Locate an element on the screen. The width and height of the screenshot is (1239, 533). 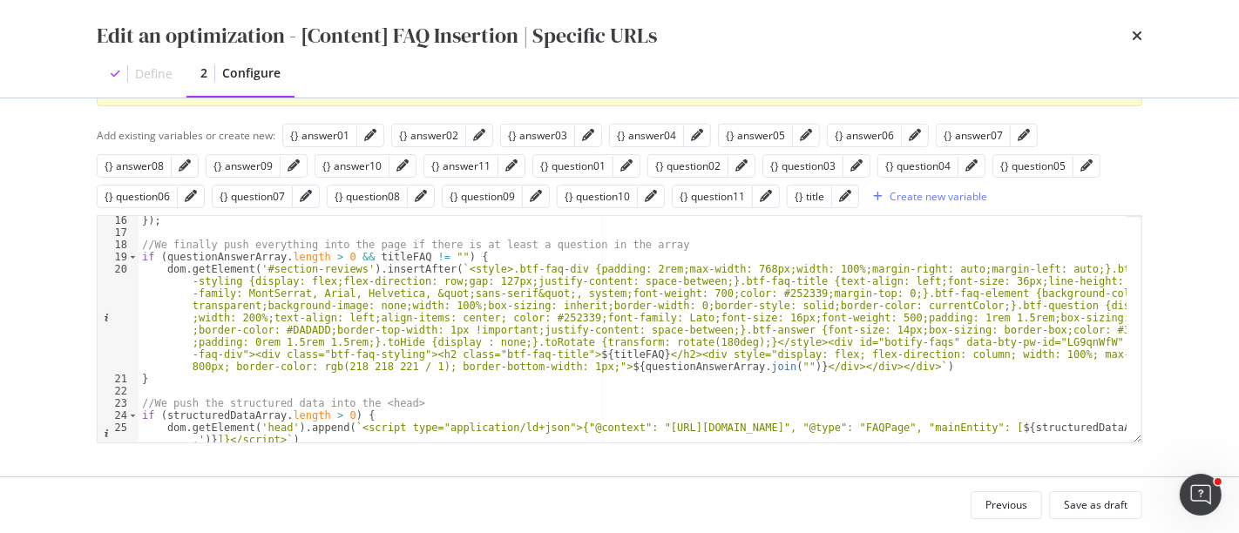
button: {} answer05 is located at coordinates (755, 136).